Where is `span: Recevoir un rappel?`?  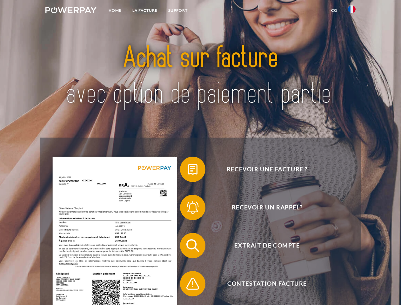 span: Recevoir un rappel? is located at coordinates (267, 208).